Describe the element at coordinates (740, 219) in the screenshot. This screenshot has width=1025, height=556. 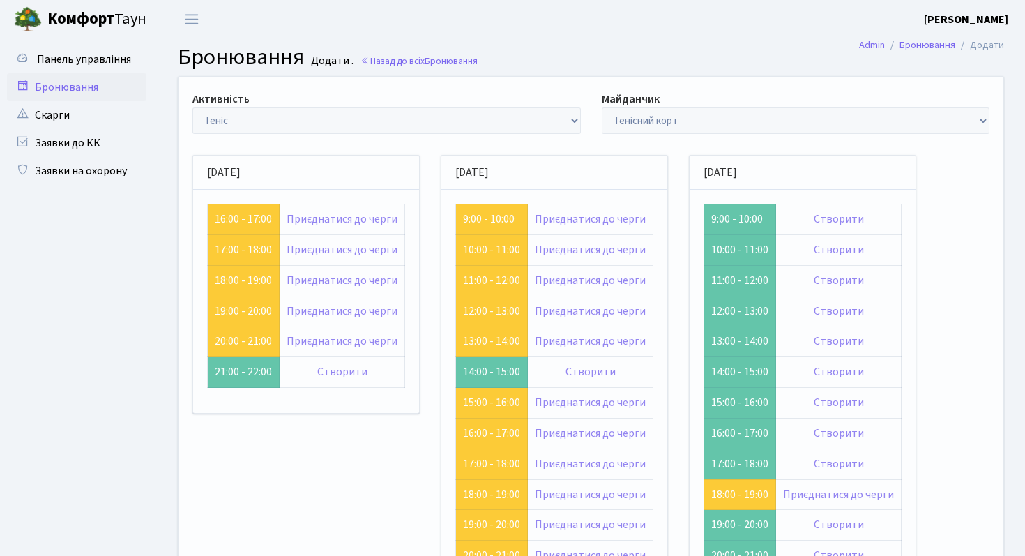
I see `td: 9:00 - 10:00` at that location.